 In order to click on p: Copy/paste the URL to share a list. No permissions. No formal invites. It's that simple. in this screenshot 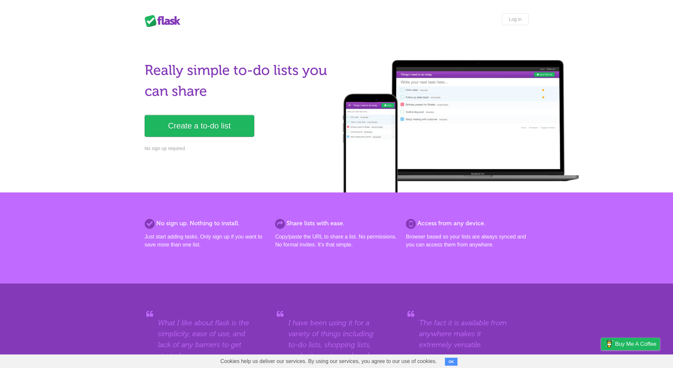, I will do `click(336, 241)`.